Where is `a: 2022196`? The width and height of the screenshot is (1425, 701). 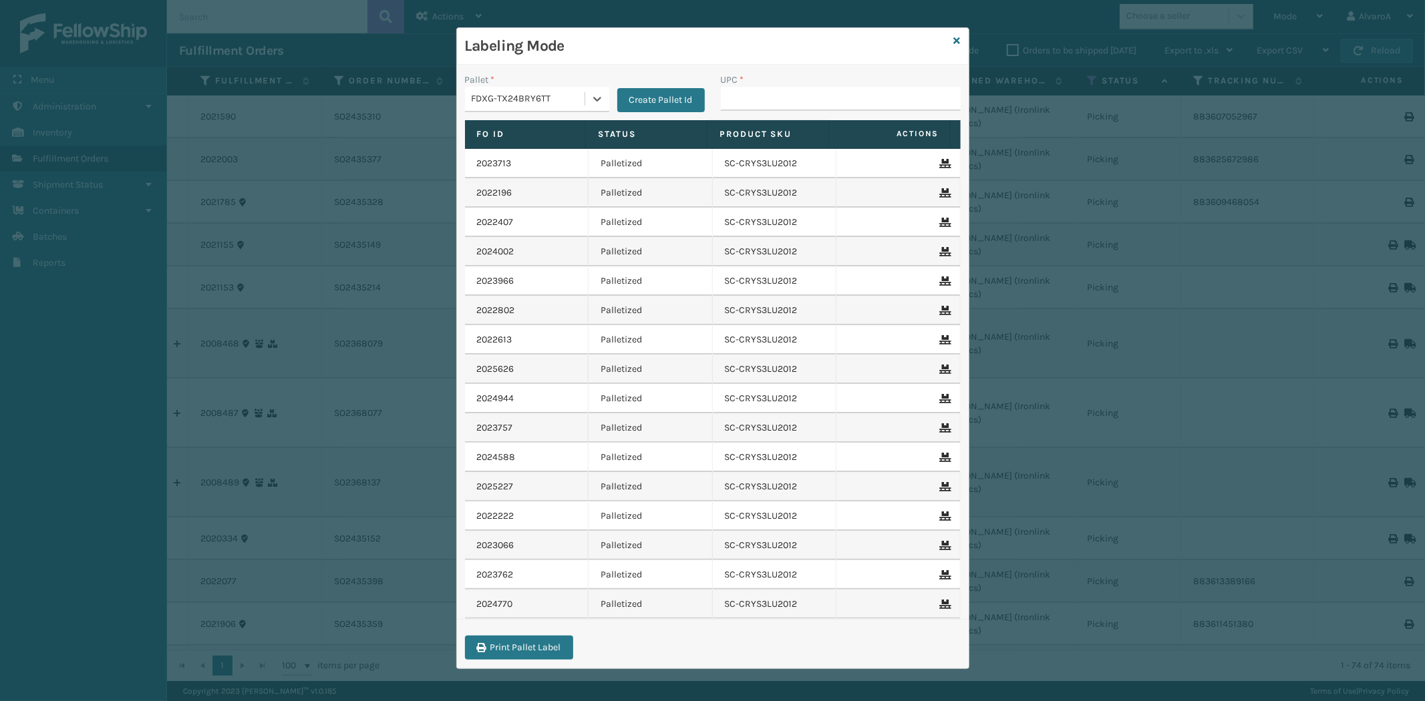 a: 2022196 is located at coordinates (494, 193).